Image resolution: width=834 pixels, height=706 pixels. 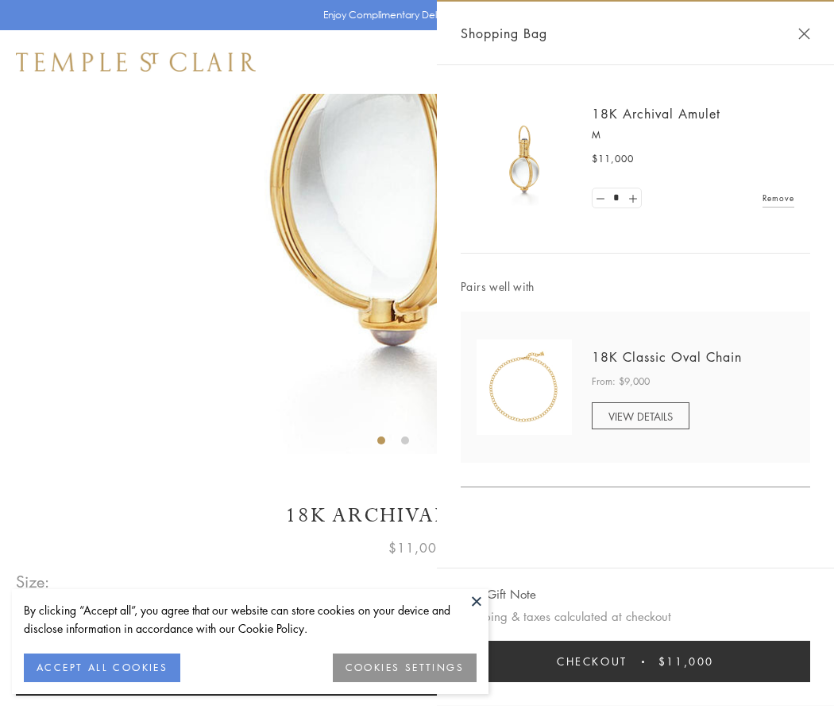 What do you see at coordinates (524, 387) in the screenshot?
I see `img: N88865-OV18` at bounding box center [524, 387].